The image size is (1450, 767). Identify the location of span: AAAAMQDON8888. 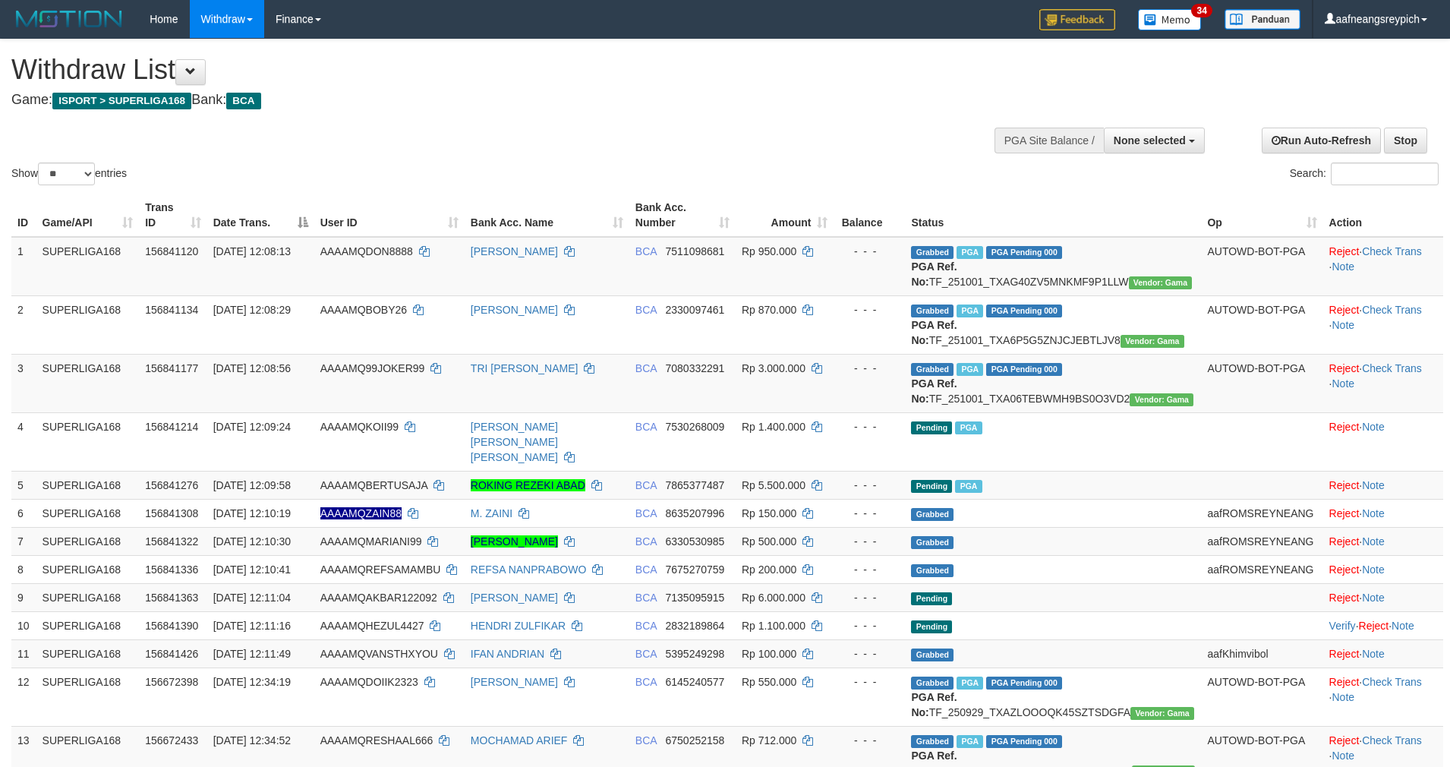
(367, 251).